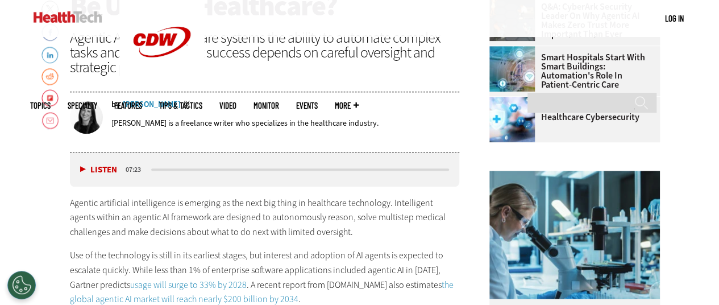  Describe the element at coordinates (137, 169) in the screenshot. I see `div: duration` at that location.